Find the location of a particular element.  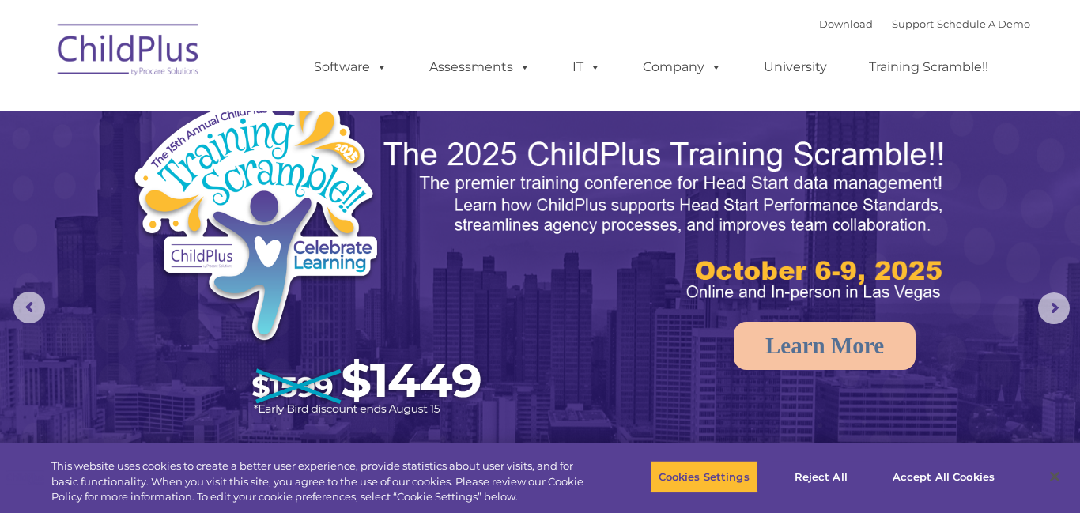

span: Last name is located at coordinates (244, 110).